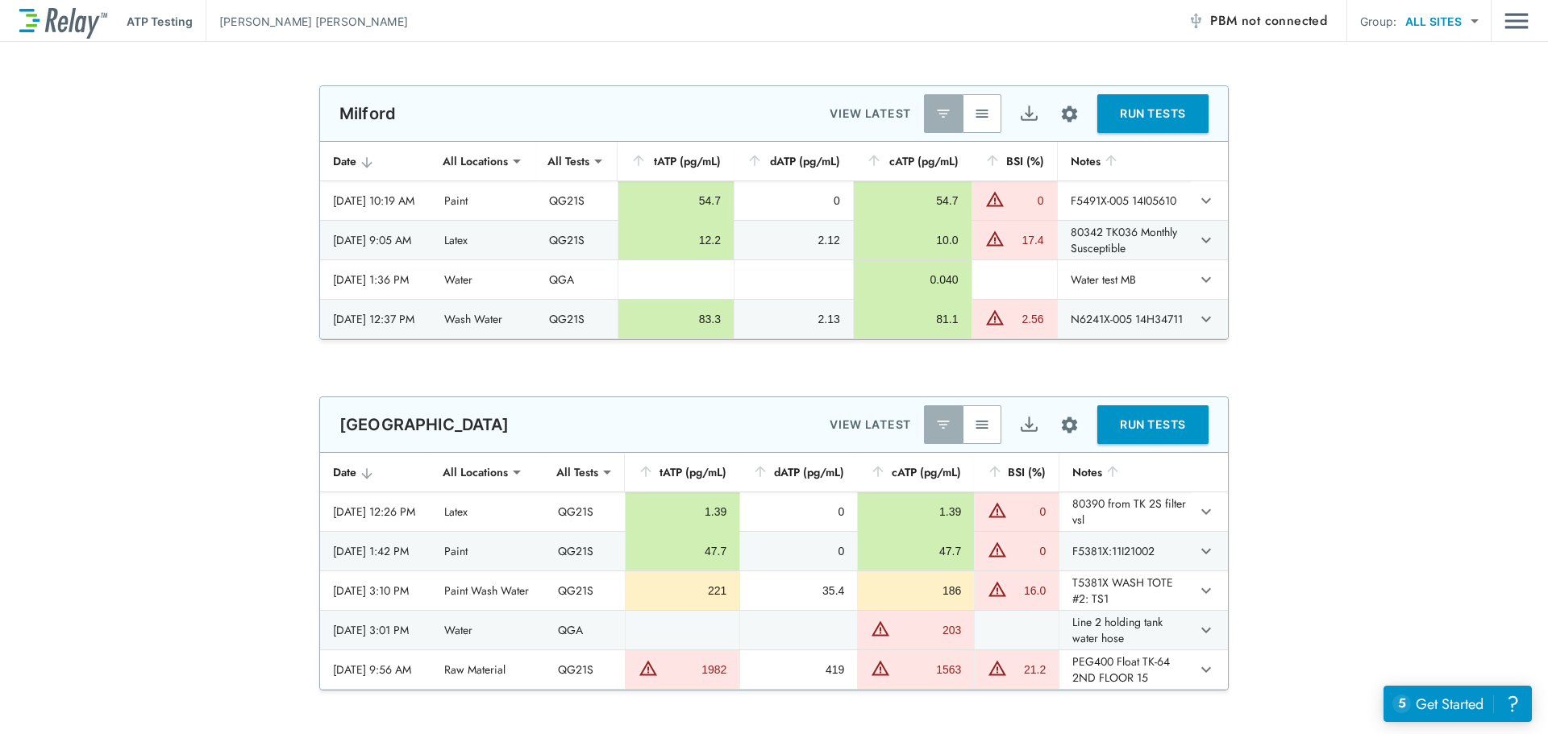 This screenshot has height=734, width=1548. I want to click on div: 186, so click(916, 591).